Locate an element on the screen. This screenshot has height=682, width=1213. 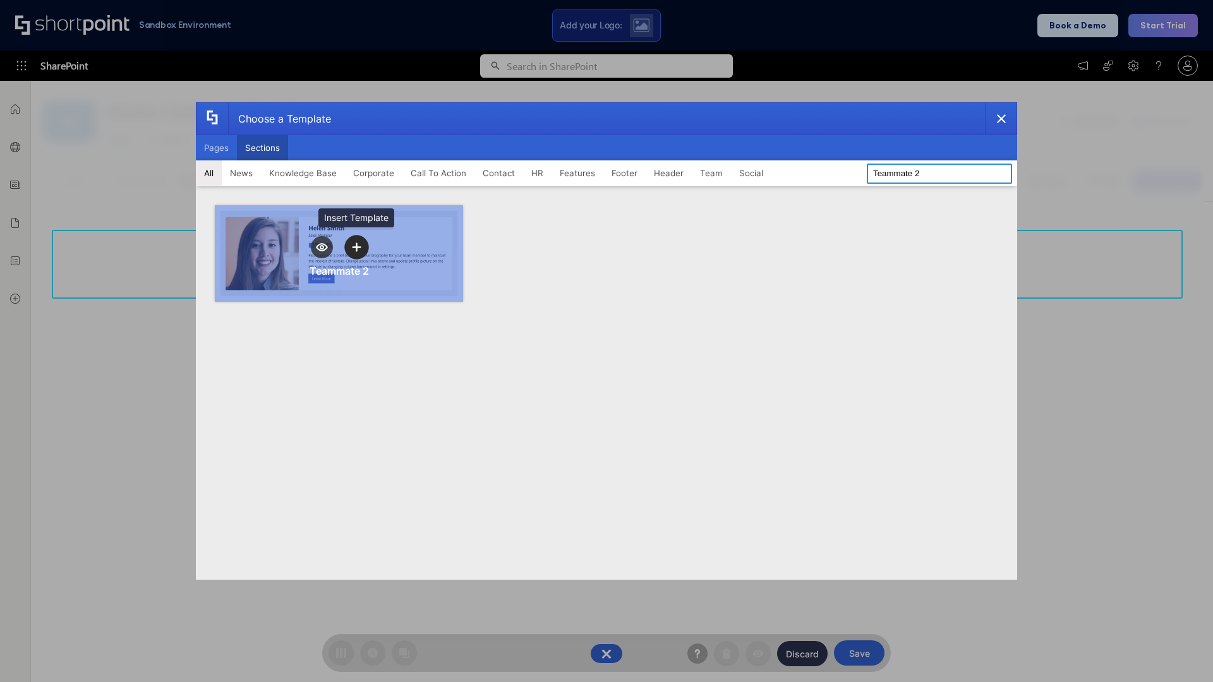
div: template selector is located at coordinates (606, 341).